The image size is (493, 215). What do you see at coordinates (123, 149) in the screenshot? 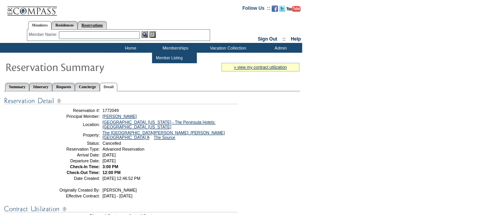
I see `span: Advanced Reservation` at bounding box center [123, 149].